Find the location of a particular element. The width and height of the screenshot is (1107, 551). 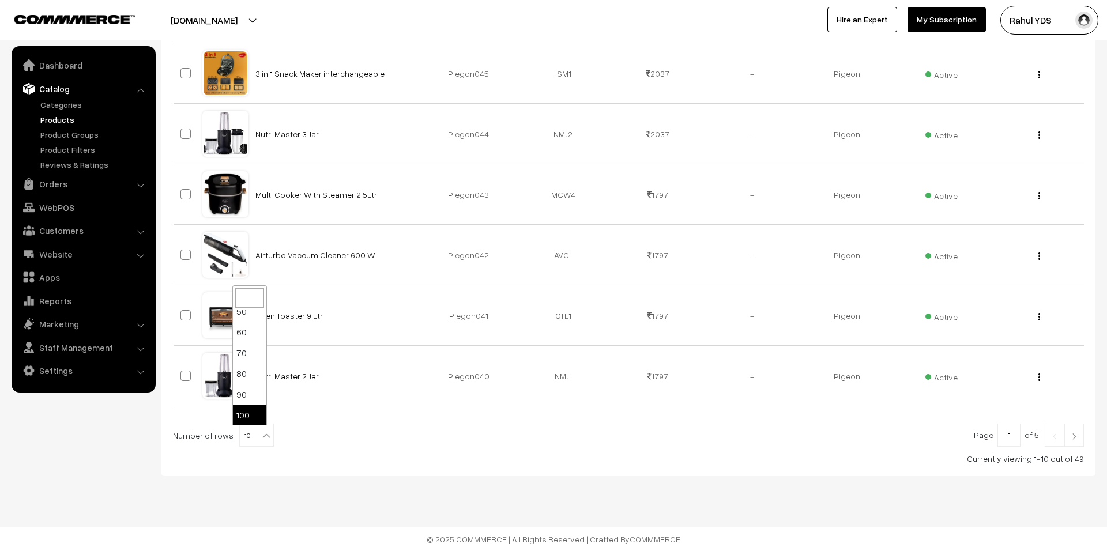

a: Oven Toaster 9 Ltr is located at coordinates (289, 315).